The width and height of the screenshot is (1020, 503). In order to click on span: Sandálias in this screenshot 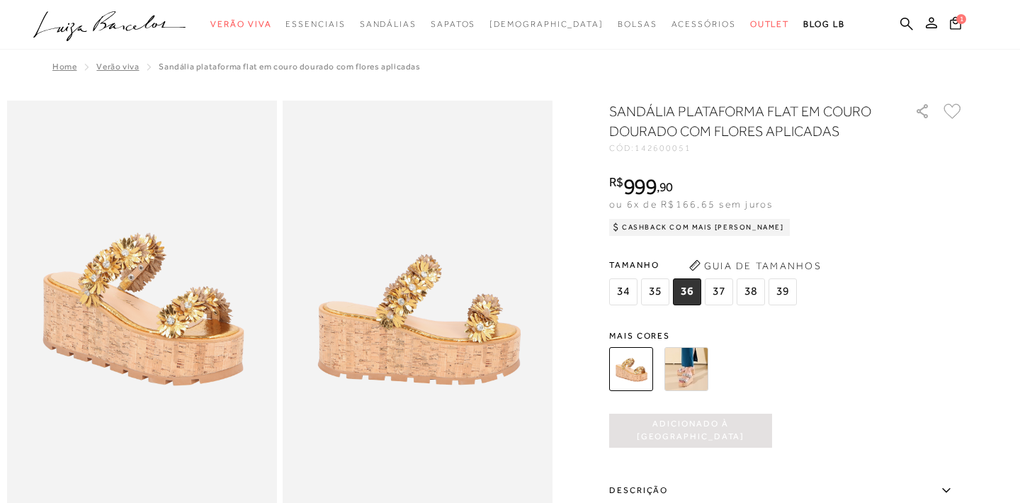, I will do `click(388, 24)`.